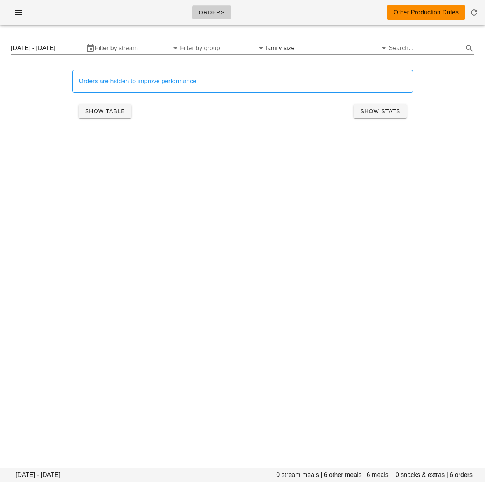 This screenshot has height=482, width=485. I want to click on span: Orders, so click(212, 12).